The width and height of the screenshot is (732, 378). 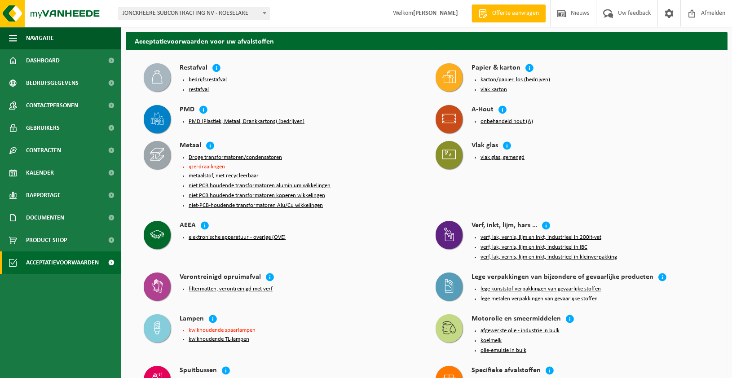 I want to click on h4: Verf, inkt, lijm, hars …, so click(x=505, y=226).